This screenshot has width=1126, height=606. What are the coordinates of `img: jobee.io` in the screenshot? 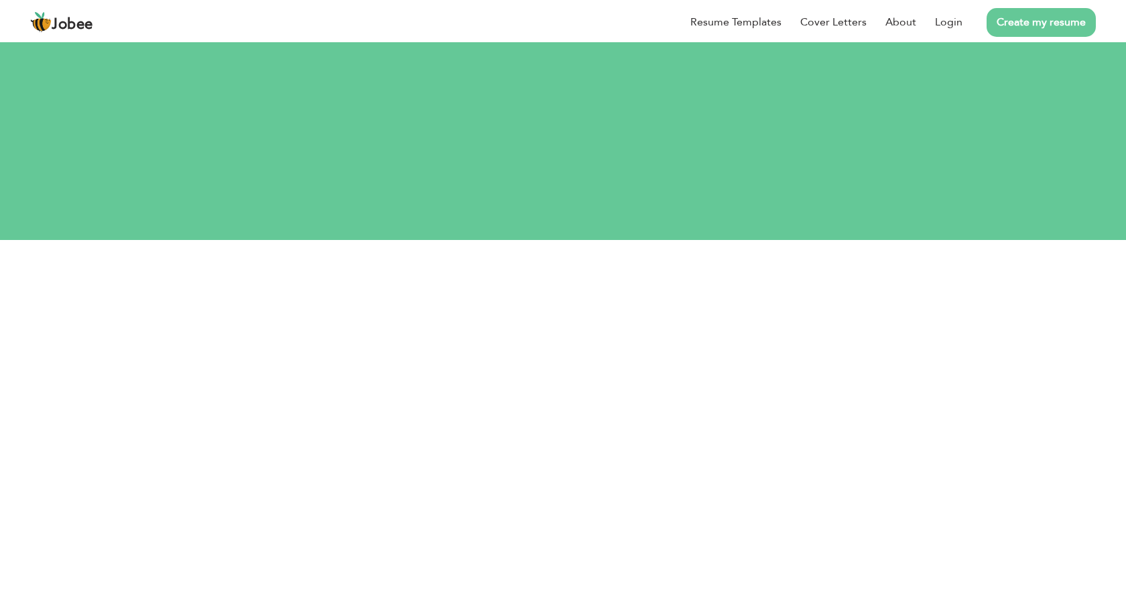 It's located at (41, 22).